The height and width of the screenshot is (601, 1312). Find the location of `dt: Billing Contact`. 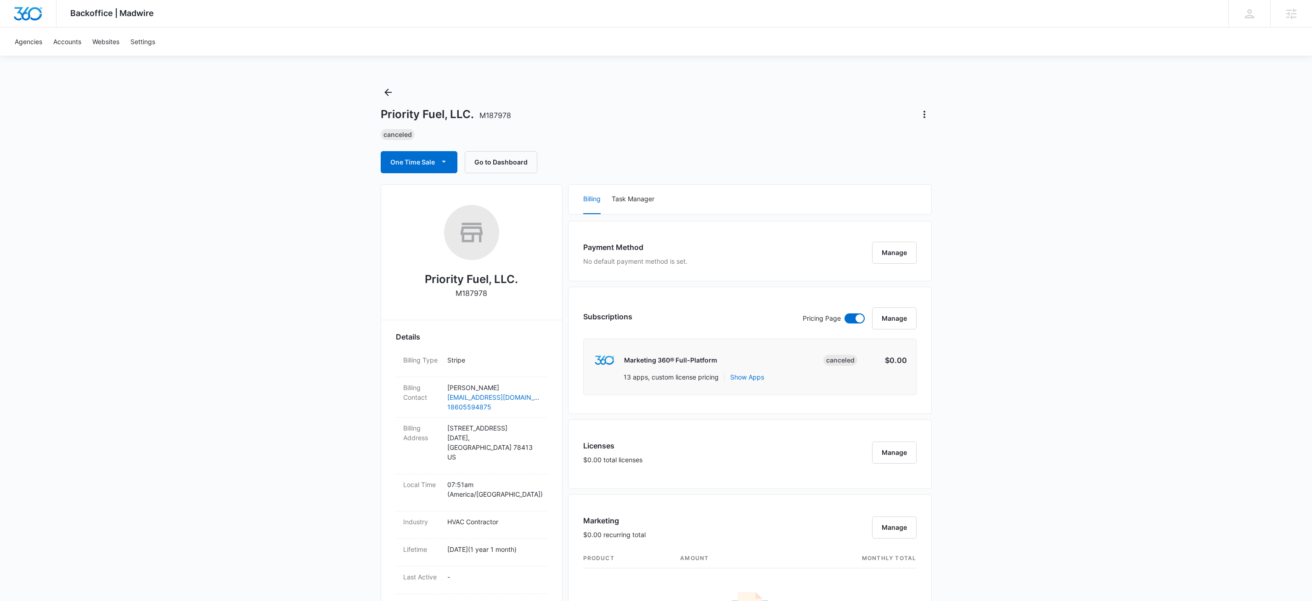

dt: Billing Contact is located at coordinates (422, 392).